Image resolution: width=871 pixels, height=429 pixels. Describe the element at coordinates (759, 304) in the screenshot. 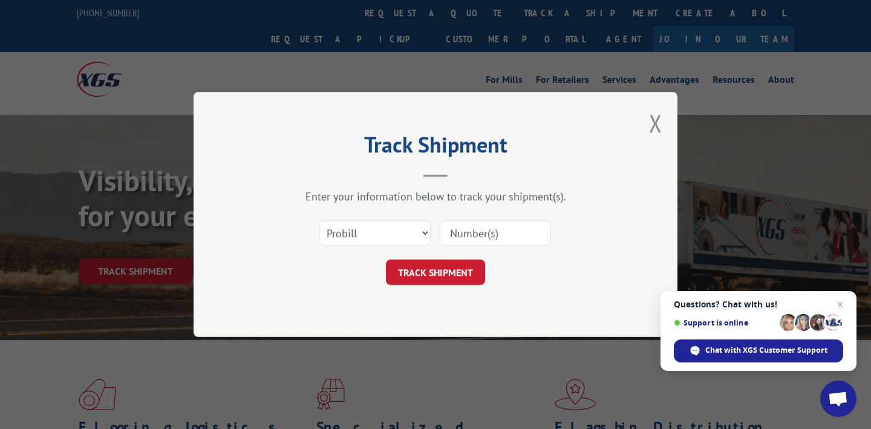

I see `span: Questions? Chat with us!` at that location.